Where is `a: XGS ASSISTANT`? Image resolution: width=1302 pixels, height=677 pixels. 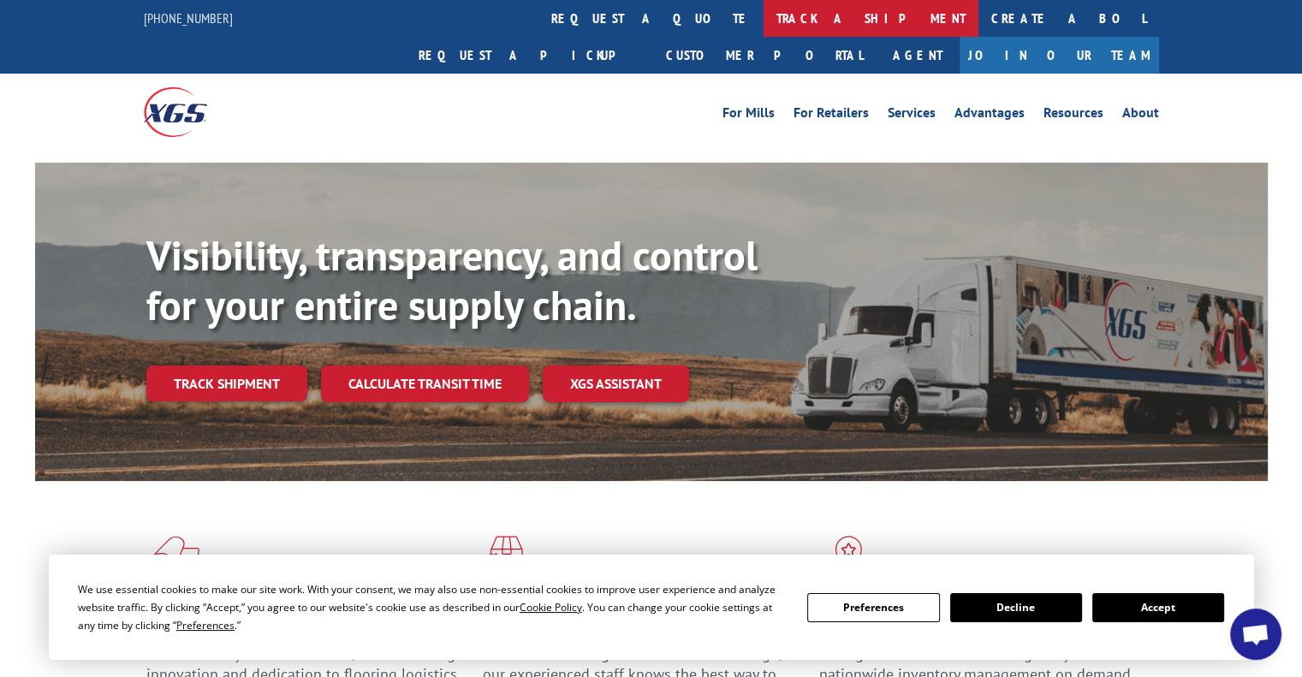 a: XGS ASSISTANT is located at coordinates (616, 384).